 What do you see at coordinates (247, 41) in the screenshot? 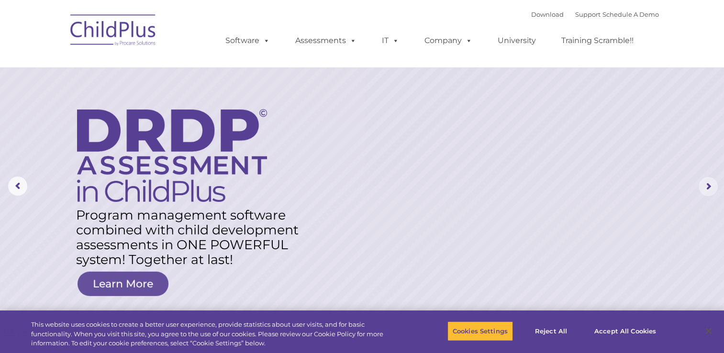
I see `a: Software` at bounding box center [247, 41].